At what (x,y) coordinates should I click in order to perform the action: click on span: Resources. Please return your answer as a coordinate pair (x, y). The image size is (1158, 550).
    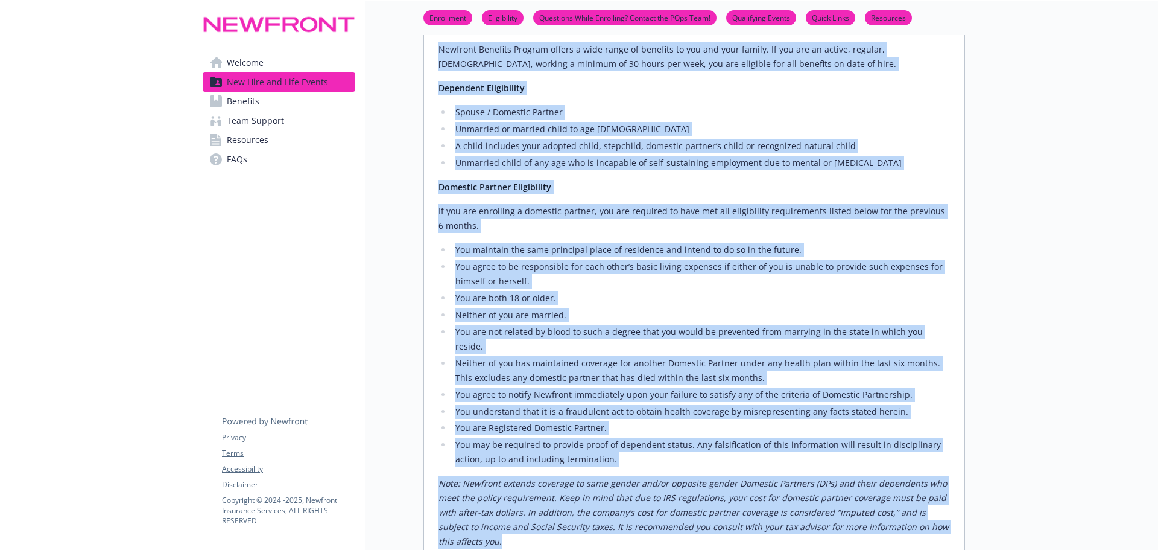
    Looking at the image, I should click on (247, 140).